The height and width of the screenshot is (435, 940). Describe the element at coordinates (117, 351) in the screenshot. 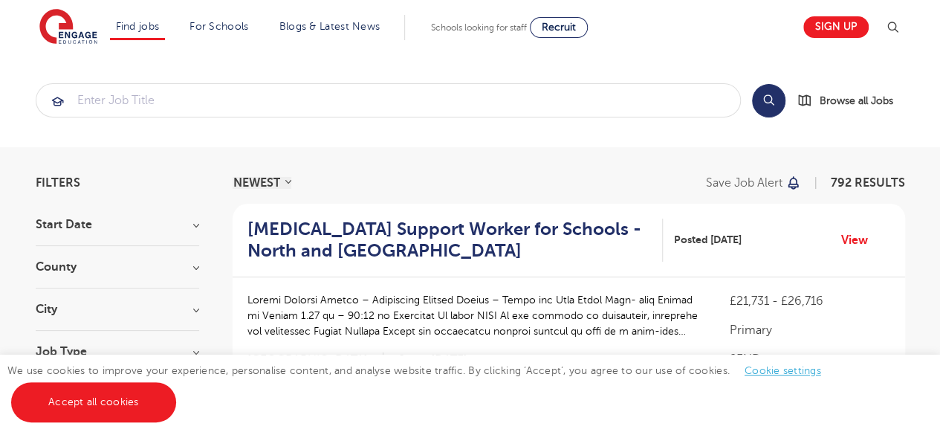

I see `h3: Job Type` at that location.